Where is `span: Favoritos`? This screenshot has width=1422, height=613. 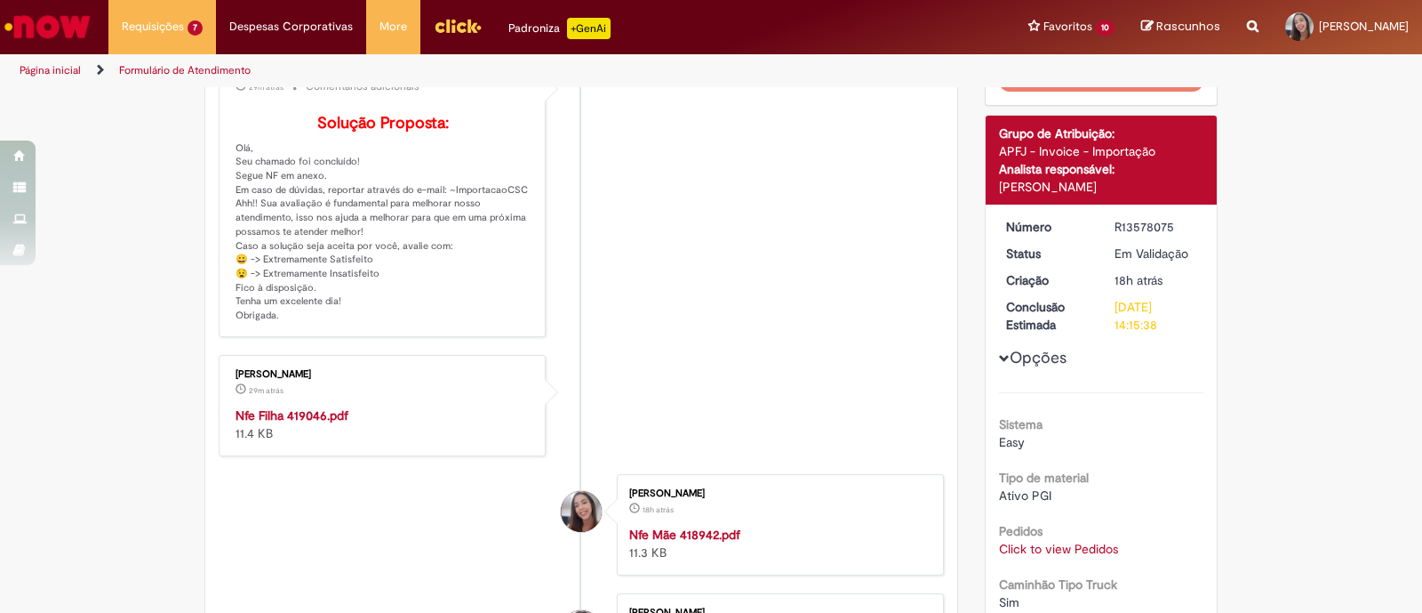 span: Favoritos is located at coordinates (1068, 27).